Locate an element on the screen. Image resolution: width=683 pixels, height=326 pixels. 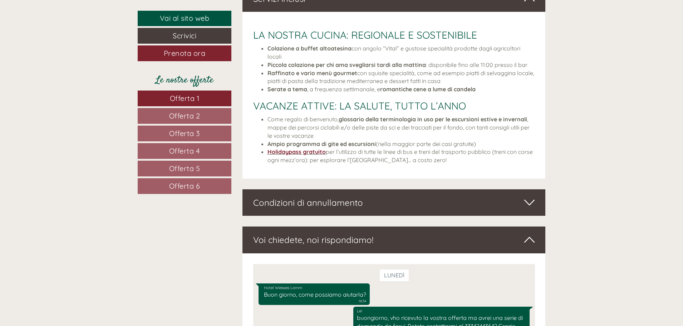
div: buongiorno, vho ricevuto la vostra offerta ma avrei una serie di domande da farvi. Potete contatt... is located at coordinates (188, 57).